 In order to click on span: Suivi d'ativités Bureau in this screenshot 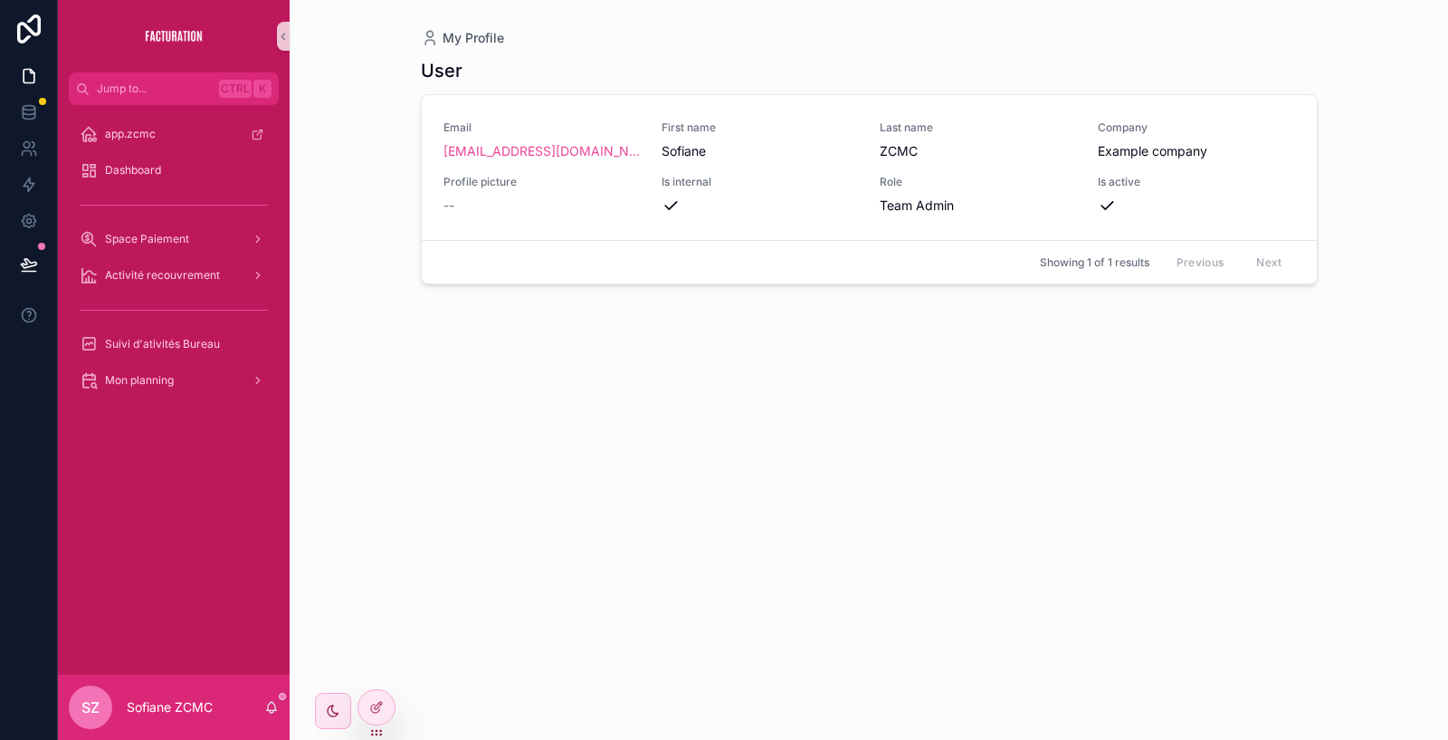, I will do `click(162, 344)`.